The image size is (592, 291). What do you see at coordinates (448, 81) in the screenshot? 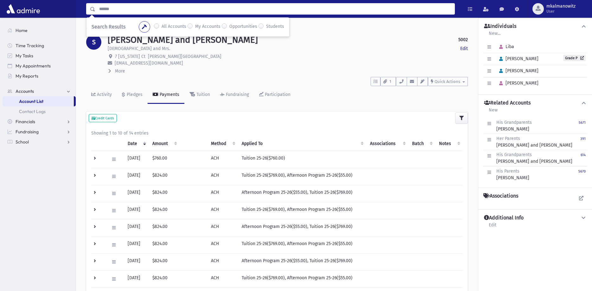
I see `button: Quick Actions` at bounding box center [448, 81].